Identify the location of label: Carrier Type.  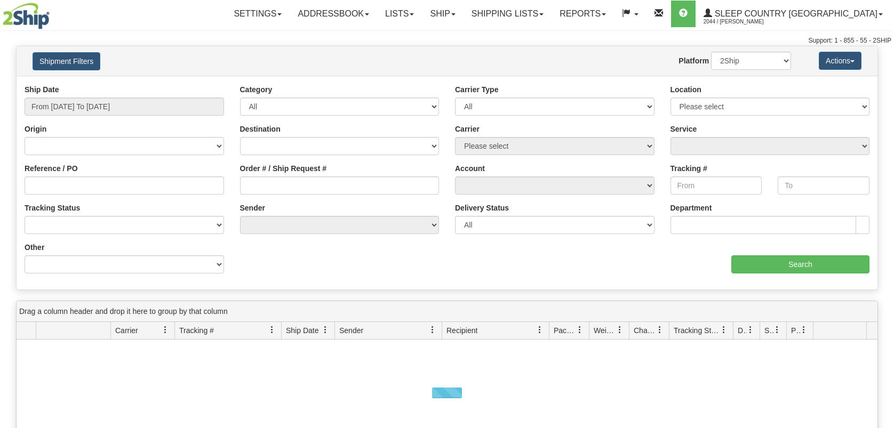
(476, 90).